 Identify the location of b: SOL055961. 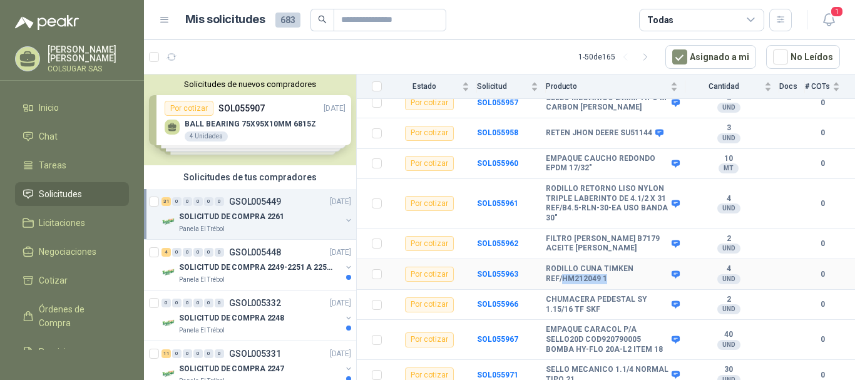
(498, 203).